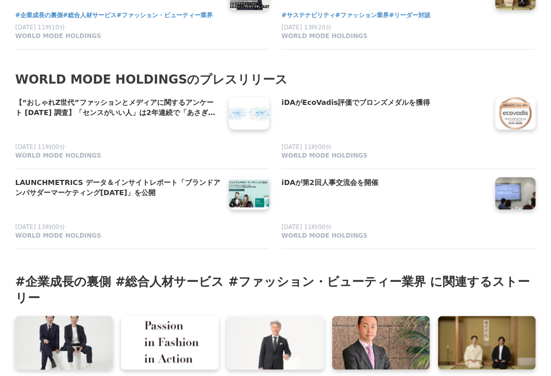 The width and height of the screenshot is (551, 376). What do you see at coordinates (39, 15) in the screenshot?
I see `span: #企業成長の裏側` at bounding box center [39, 15].